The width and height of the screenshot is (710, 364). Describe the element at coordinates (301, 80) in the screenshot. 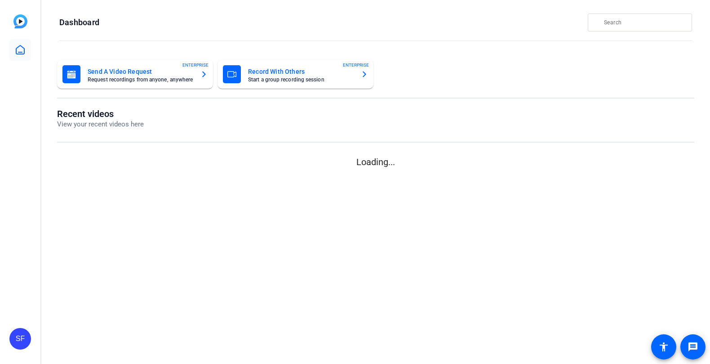

I see `mat-card-subtitle: Start a group recording session` at that location.